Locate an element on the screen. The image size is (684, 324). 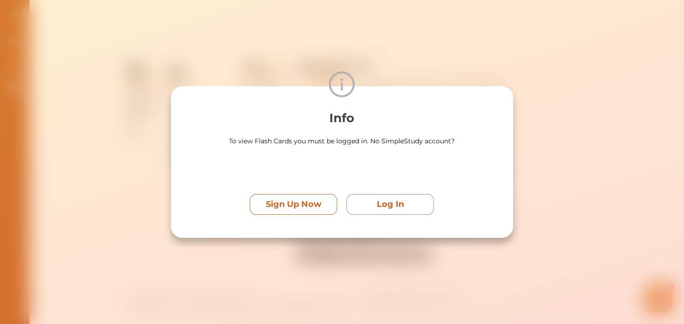
p: Info is located at coordinates (342, 118).